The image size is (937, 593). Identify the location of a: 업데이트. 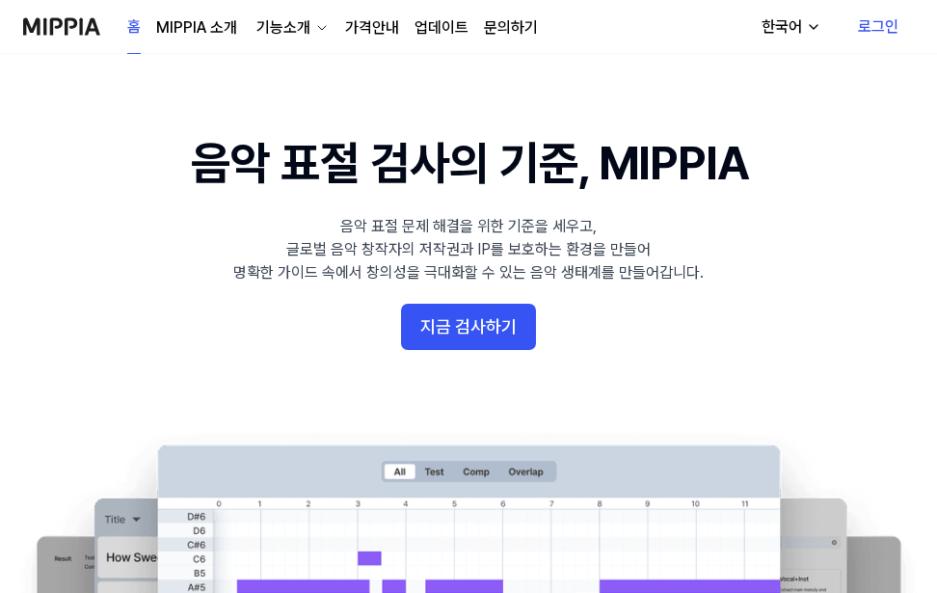
(442, 28).